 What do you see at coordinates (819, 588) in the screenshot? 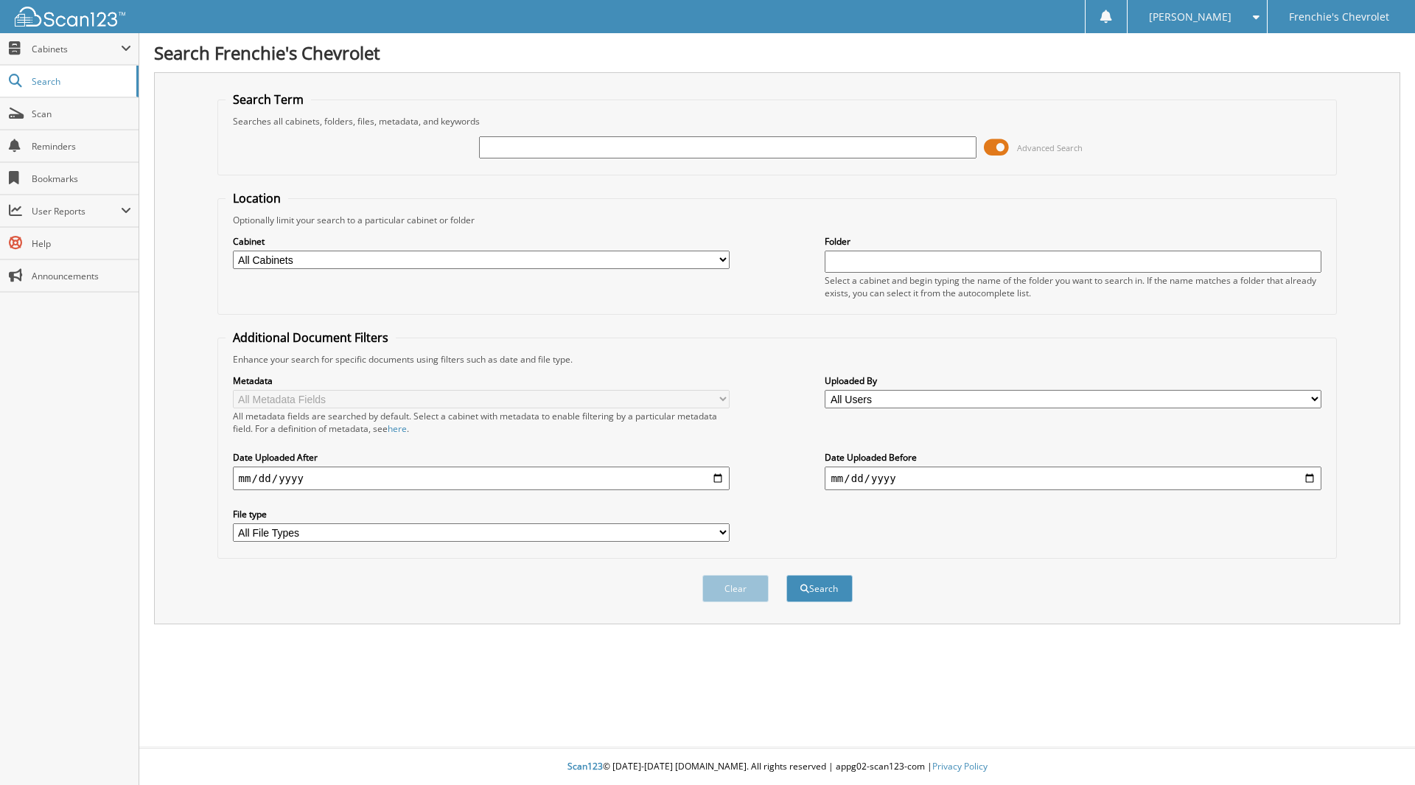
I see `button: Search` at bounding box center [819, 588].